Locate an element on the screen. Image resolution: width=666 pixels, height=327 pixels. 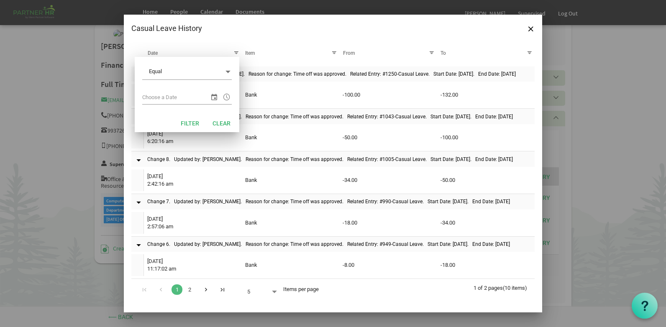
td: Change 10. &nbsp; Updated by: Abhijit Nayak. &nbsp; Reason for change: Time off was approved. &nb... is located at coordinates (339, 74).